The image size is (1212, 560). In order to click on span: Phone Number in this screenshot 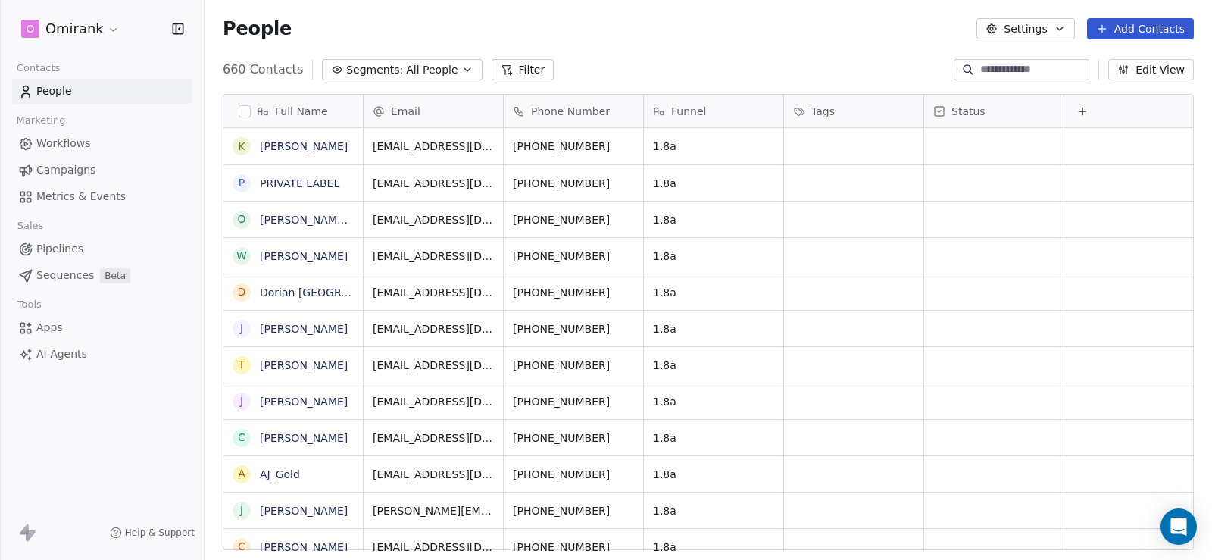, I will do `click(570, 111)`.